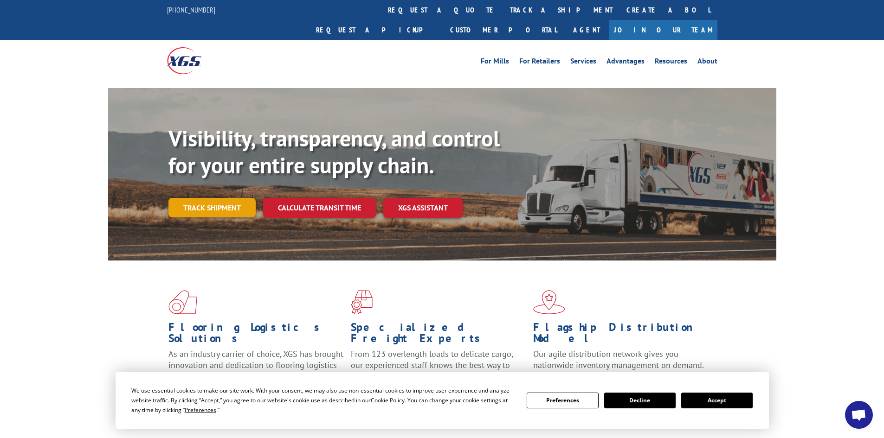 Image resolution: width=884 pixels, height=438 pixels. I want to click on a: For Mills, so click(495, 63).